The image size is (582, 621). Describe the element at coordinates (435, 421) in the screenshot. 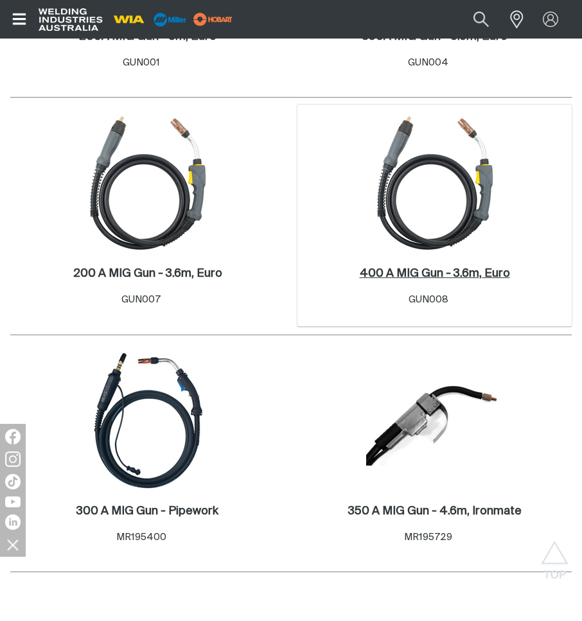

I see `img: 350 A MIG Gun - 4.6m, Ironmate` at that location.